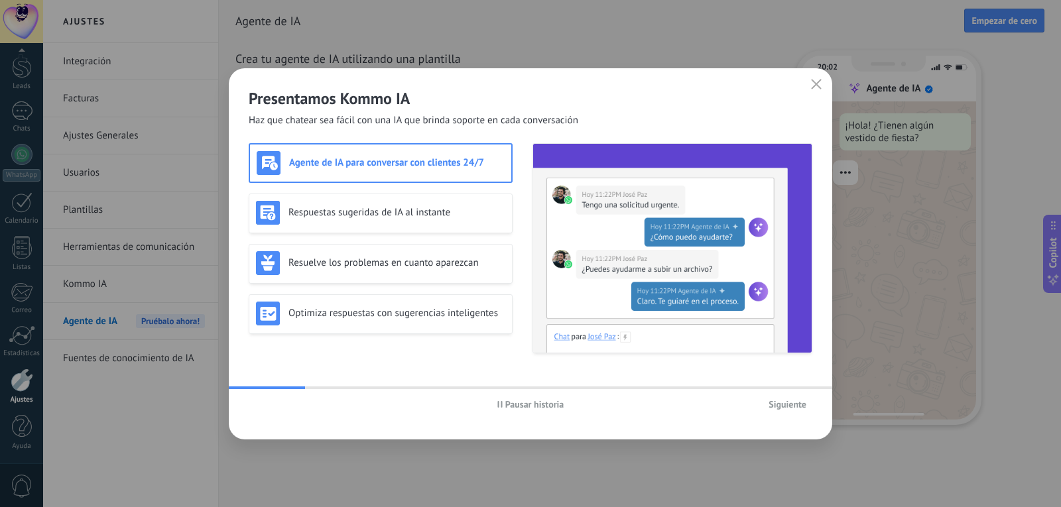 The width and height of the screenshot is (1061, 507). What do you see at coordinates (535, 405) in the screenshot?
I see `span: Pausar historia` at bounding box center [535, 405].